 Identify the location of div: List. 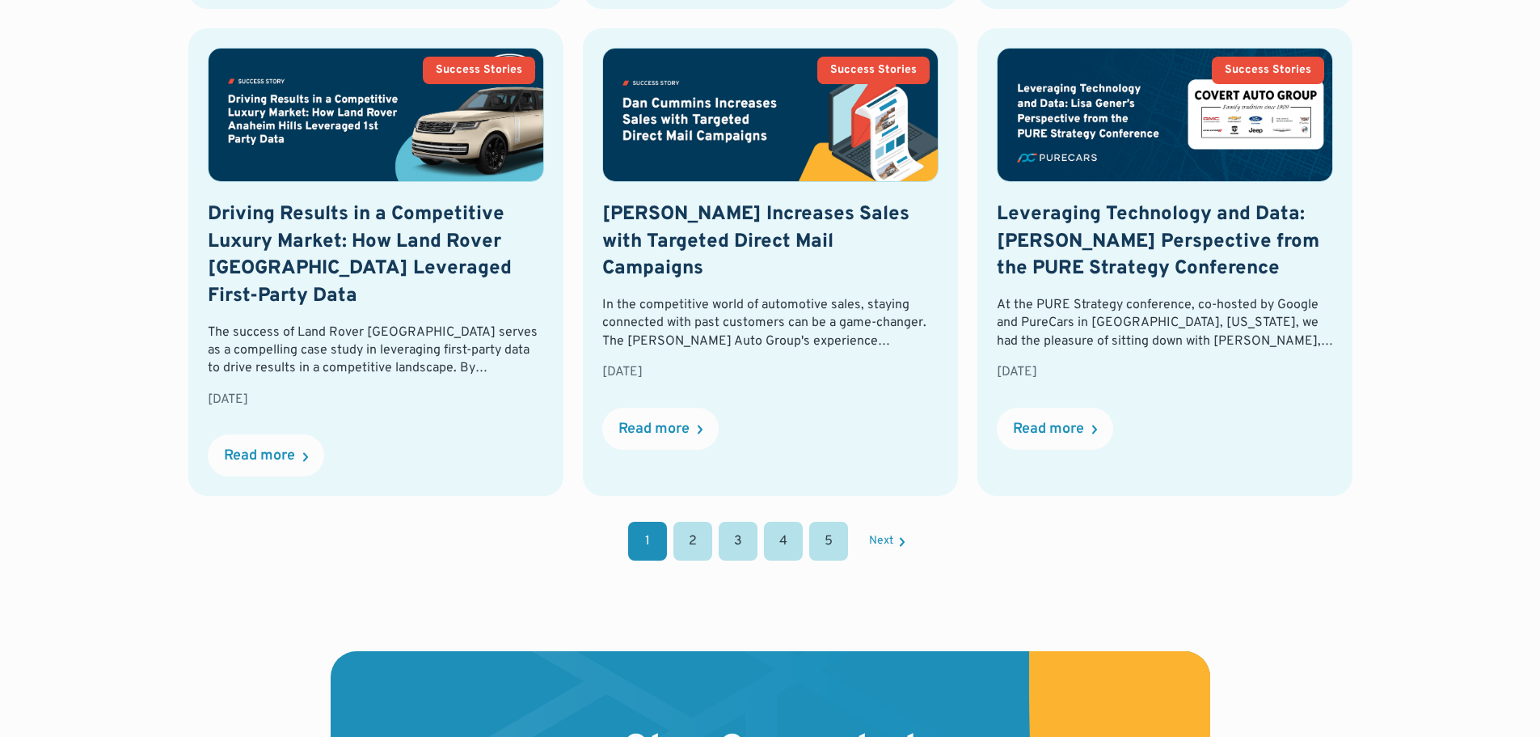
(771, 541).